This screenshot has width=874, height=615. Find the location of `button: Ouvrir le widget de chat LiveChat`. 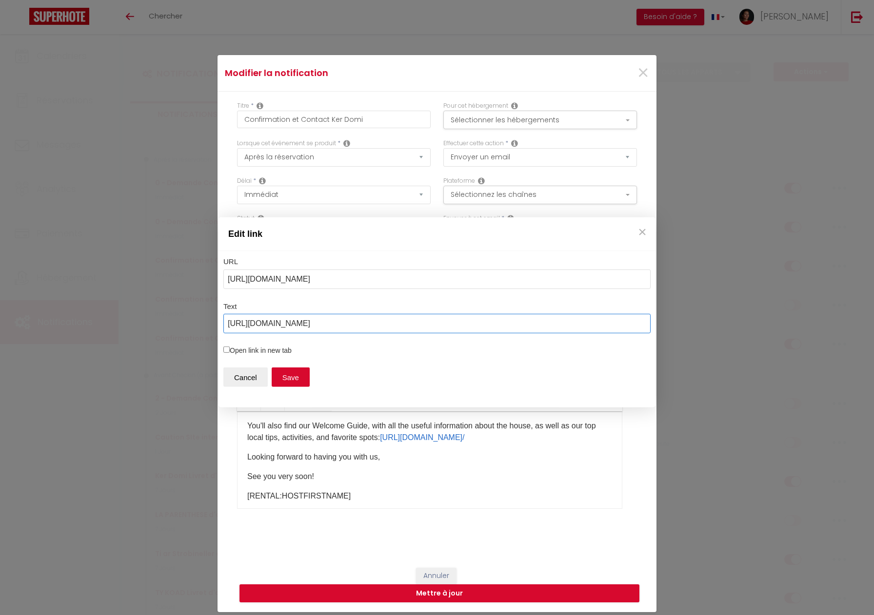

button: Ouvrir le widget de chat LiveChat is located at coordinates (22, 19).